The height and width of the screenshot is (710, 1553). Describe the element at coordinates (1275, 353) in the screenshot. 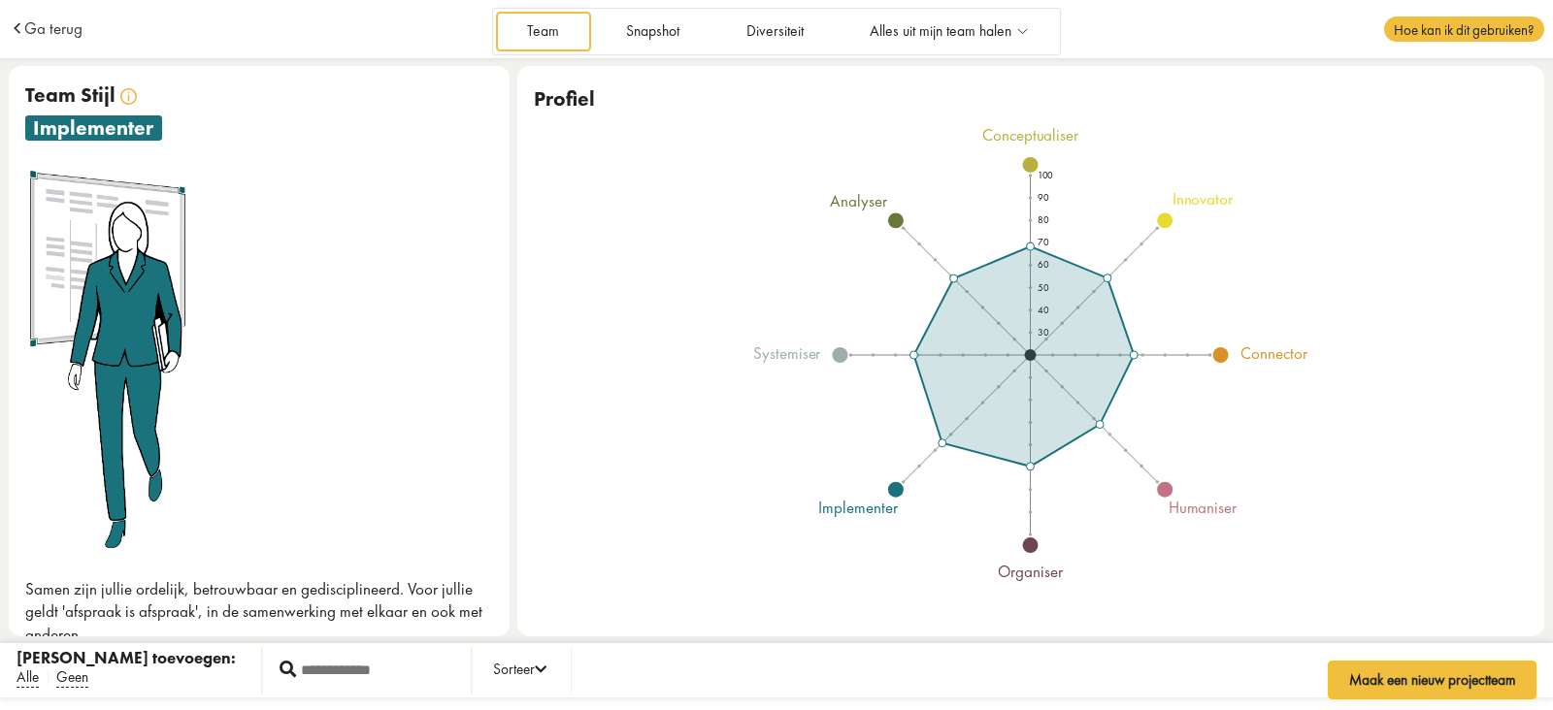

I see `tspan: connector` at that location.